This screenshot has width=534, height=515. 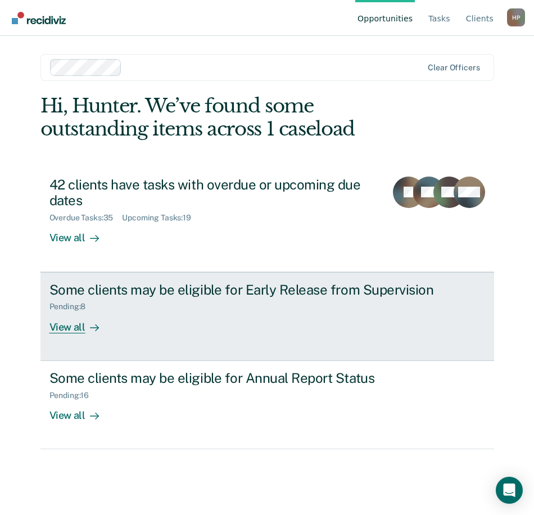 What do you see at coordinates (509, 490) in the screenshot?
I see `div: Open Intercom Messenger` at bounding box center [509, 490].